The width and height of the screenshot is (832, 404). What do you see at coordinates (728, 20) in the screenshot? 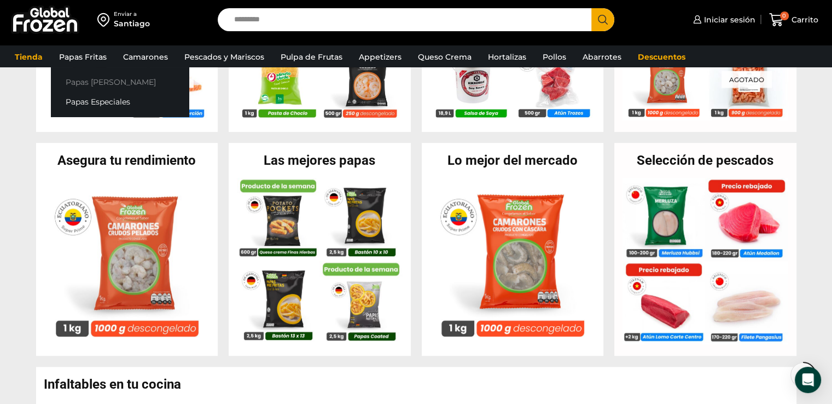
I see `span: Iniciar sesión` at bounding box center [728, 20].